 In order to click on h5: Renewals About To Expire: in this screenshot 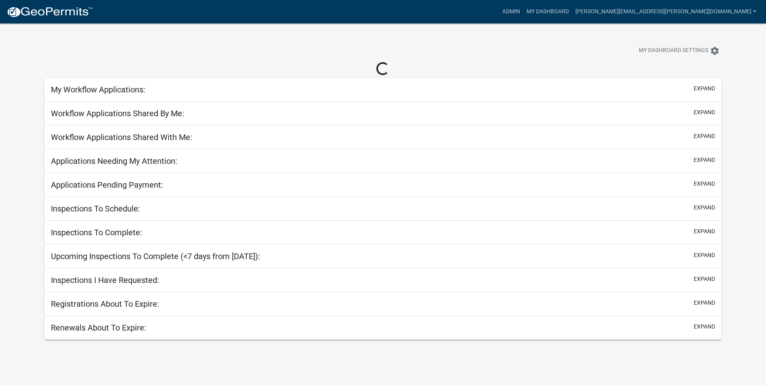, I will do `click(98, 328)`.